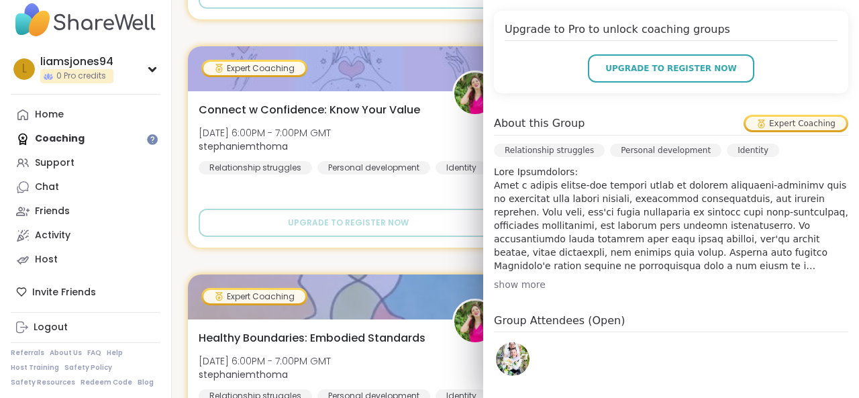 The image size is (859, 398). What do you see at coordinates (85, 187) in the screenshot?
I see `a: Chat` at bounding box center [85, 187].